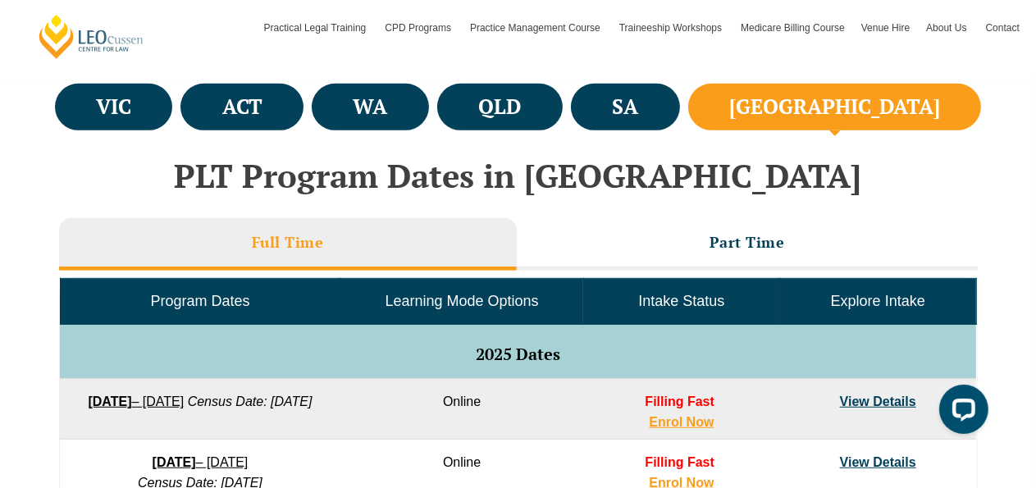  I want to click on h4: SA, so click(625, 107).